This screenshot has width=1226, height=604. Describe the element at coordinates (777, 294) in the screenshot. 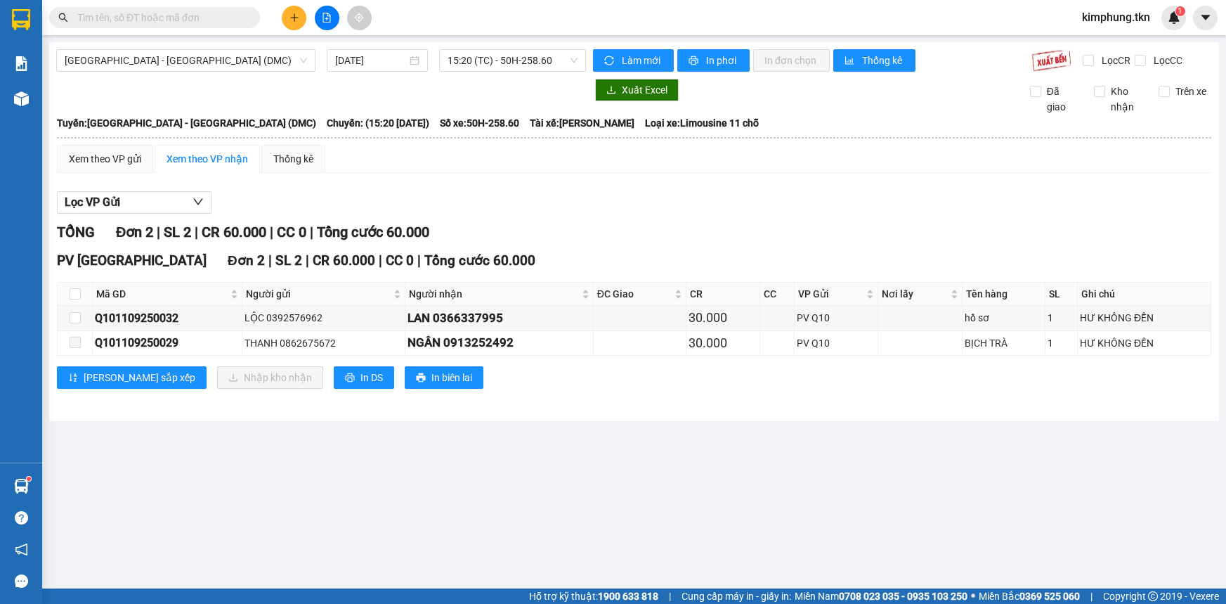

I see `th: CC` at that location.